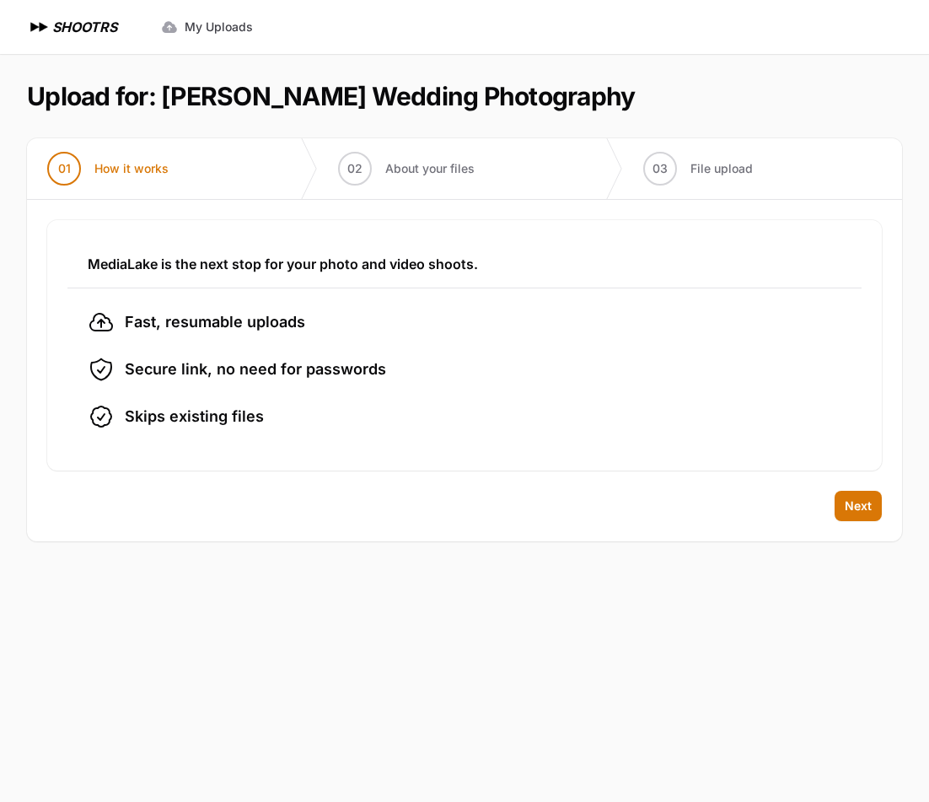 The width and height of the screenshot is (929, 802). Describe the element at coordinates (40, 27) in the screenshot. I see `img: SHOOTRS` at that location.